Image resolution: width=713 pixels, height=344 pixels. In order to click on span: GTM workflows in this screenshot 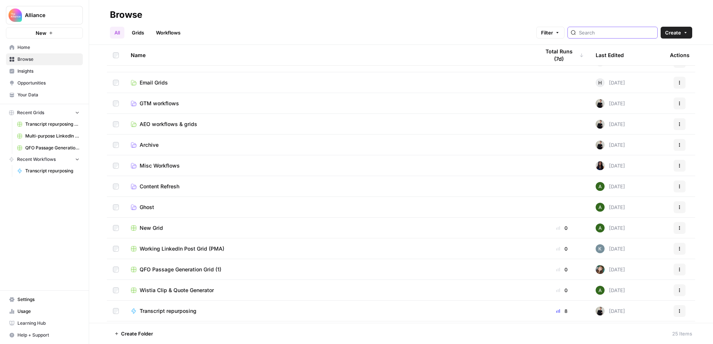, I will do `click(159, 104)`.